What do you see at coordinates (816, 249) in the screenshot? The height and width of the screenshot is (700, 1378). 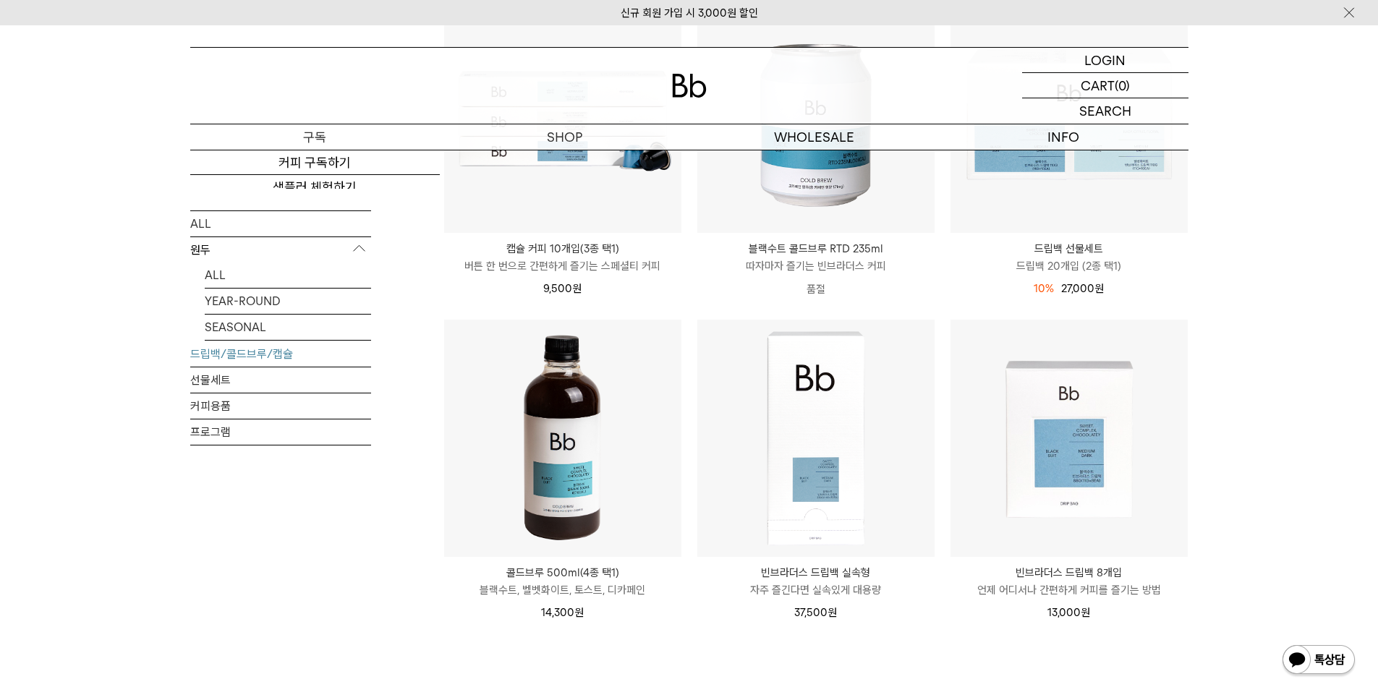 I see `p: 블랙수트 콜드브루 RTD 235ml` at bounding box center [816, 249].